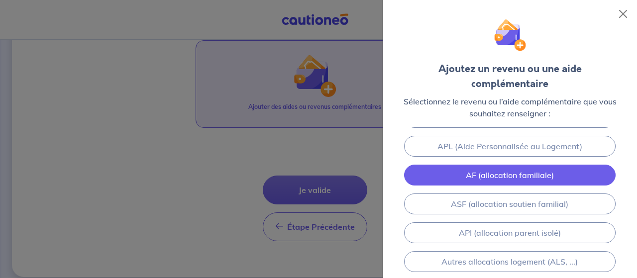  I want to click on p: Sélectionnez le revenu ou l’aide complémentaire que vous souhaitez renseigner :, so click(509, 107).